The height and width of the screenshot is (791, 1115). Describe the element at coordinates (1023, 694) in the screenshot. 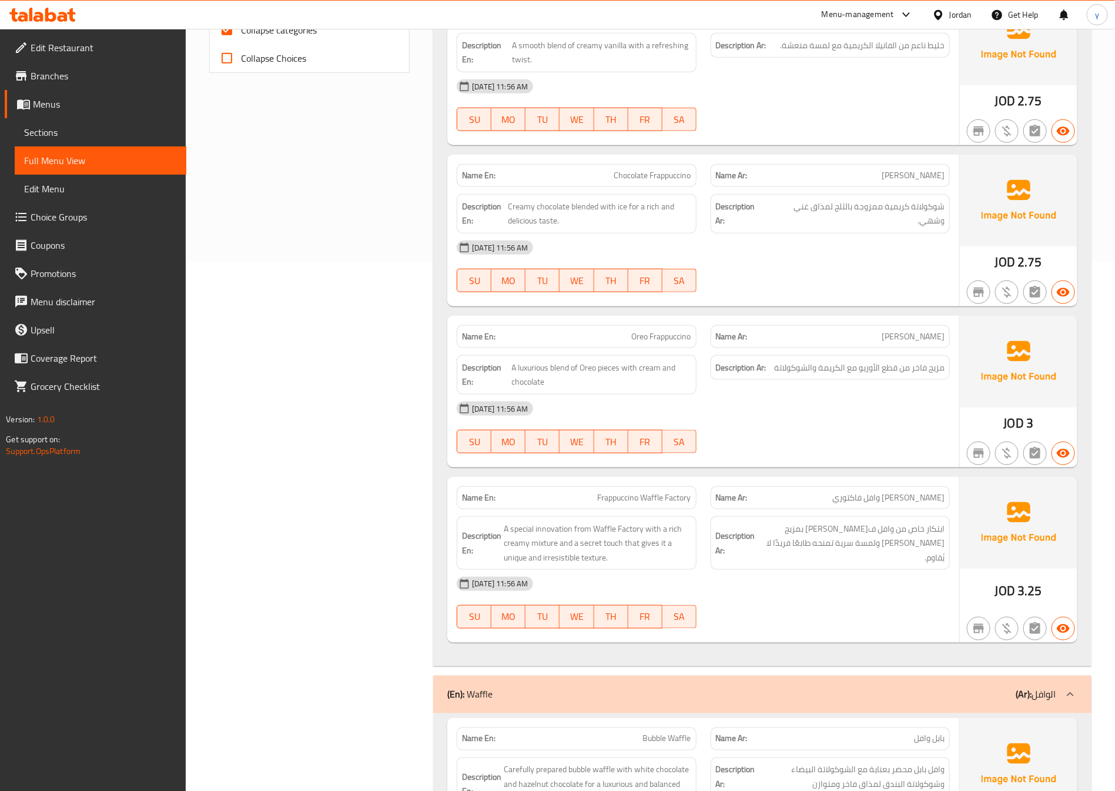

I see `b: (Ar):` at that location.